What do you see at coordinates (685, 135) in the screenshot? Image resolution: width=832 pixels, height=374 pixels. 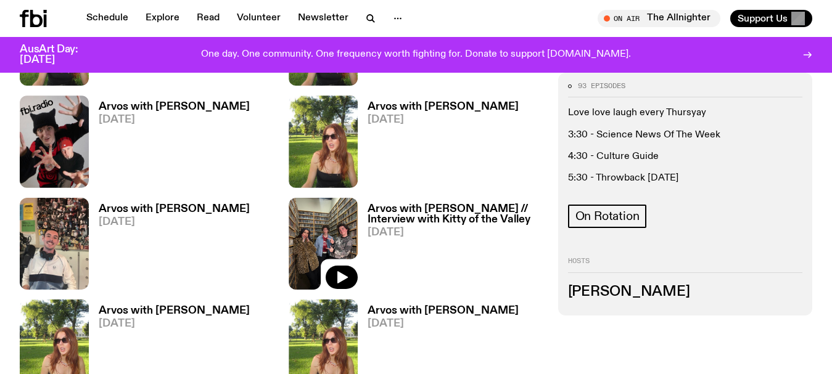 I see `p: 3:30 - Science News Of The Week` at bounding box center [685, 135].